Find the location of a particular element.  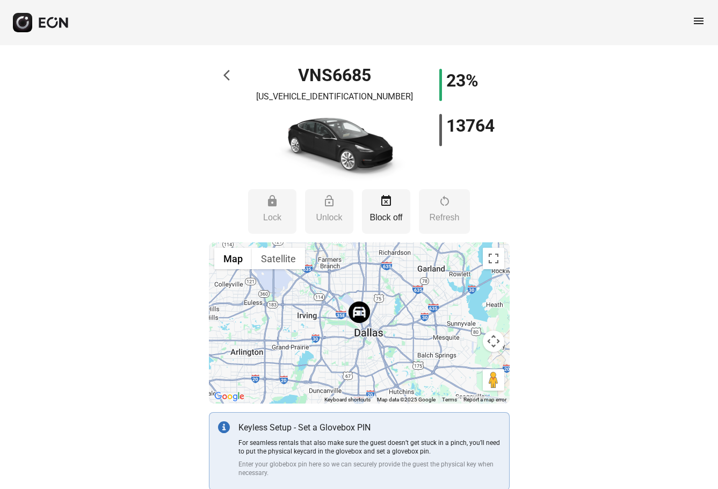

button: Toggle fullscreen view is located at coordinates (494, 258).